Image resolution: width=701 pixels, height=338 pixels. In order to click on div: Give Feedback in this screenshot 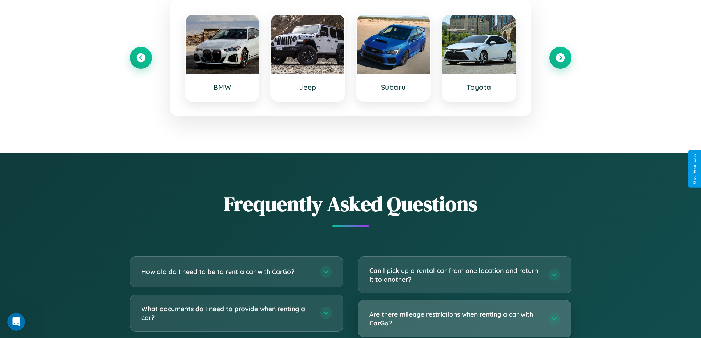, I will do `click(695, 169)`.